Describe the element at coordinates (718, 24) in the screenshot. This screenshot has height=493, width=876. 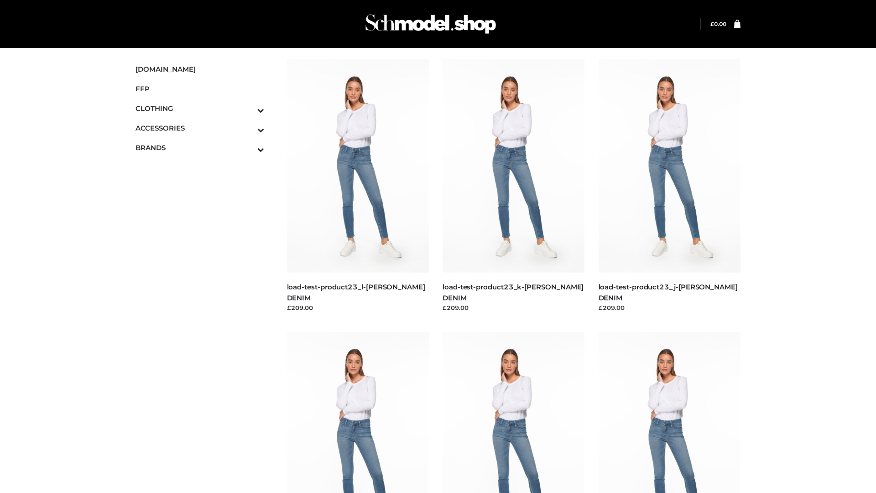
I see `bdi: 0.00` at that location.